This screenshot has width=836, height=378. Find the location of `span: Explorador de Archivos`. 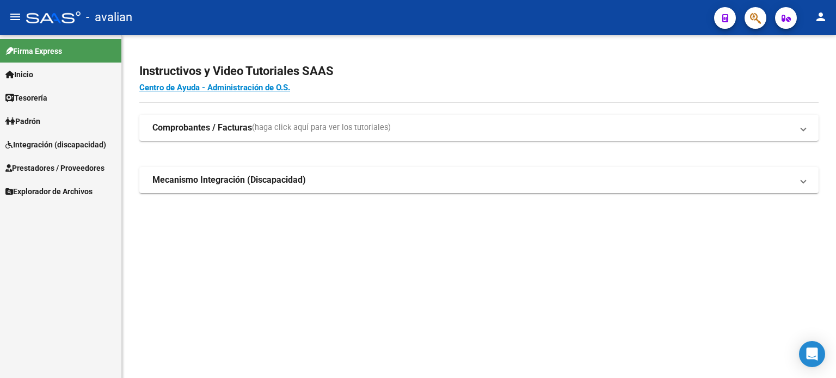

span: Explorador de Archivos is located at coordinates (49, 192).